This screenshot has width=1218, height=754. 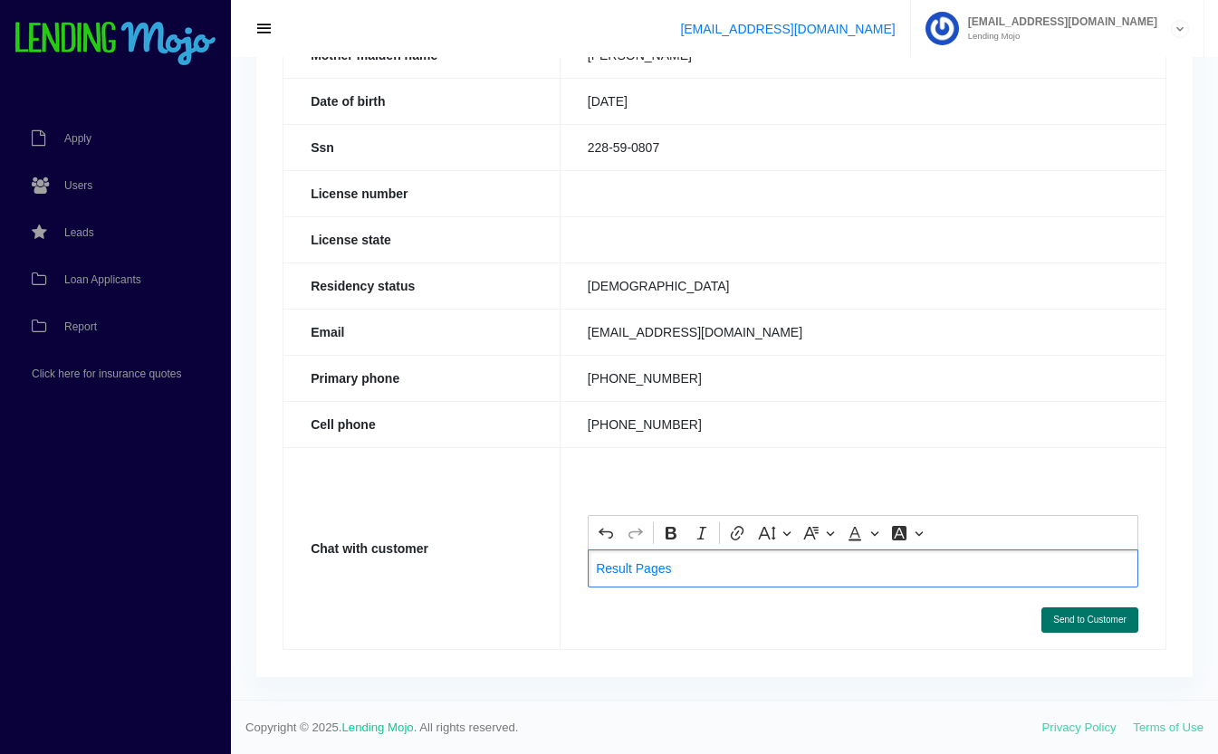 What do you see at coordinates (422, 239) in the screenshot?
I see `th: License state` at bounding box center [422, 239].